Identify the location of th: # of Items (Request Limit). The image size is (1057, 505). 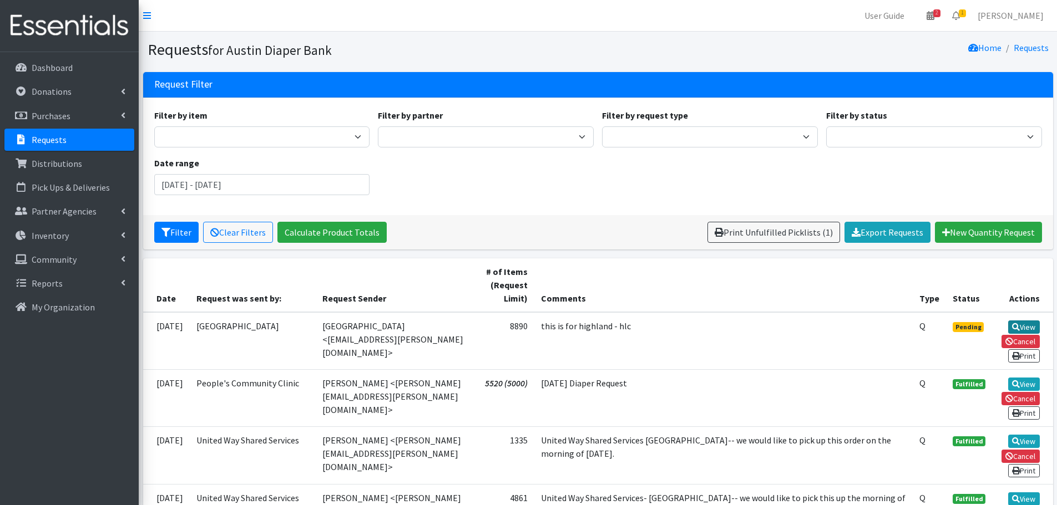
(504, 285).